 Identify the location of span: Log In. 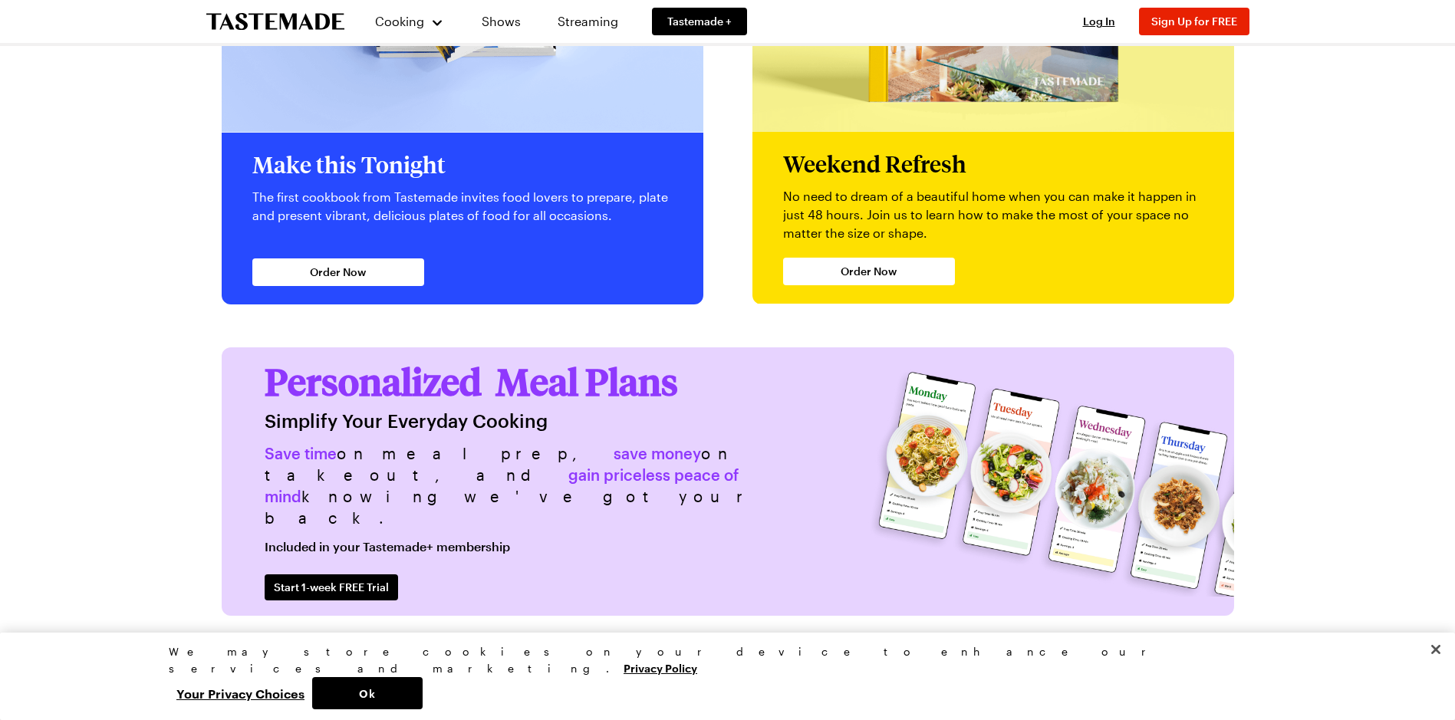
(1099, 21).